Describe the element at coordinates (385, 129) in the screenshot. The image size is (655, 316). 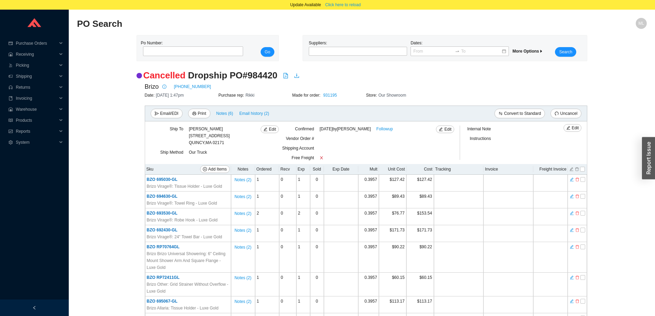
I see `a: Followup` at that location.